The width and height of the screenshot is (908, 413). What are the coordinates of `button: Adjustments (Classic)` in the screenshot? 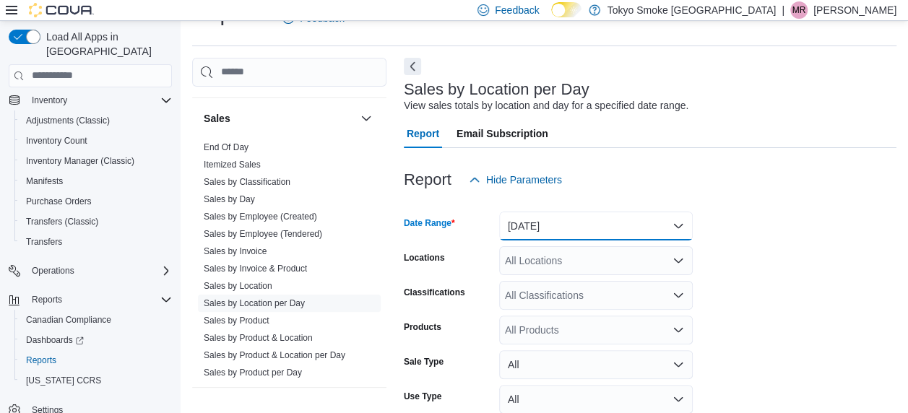 It's located at (96, 121).